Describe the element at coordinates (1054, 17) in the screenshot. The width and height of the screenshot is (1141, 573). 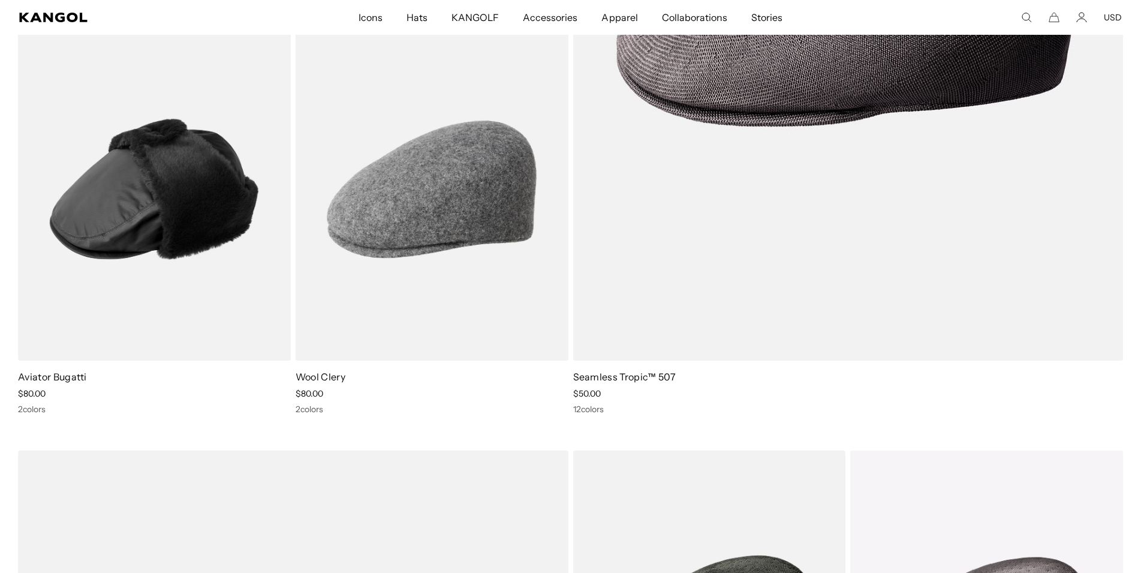
I see `button: Cart` at that location.